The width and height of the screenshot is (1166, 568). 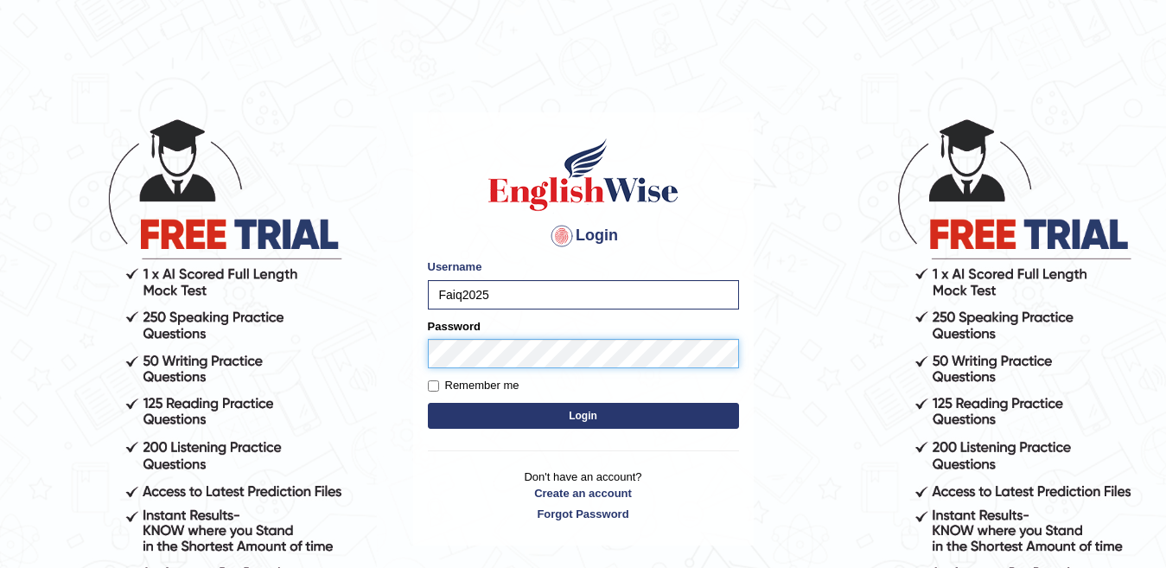 What do you see at coordinates (584, 236) in the screenshot?
I see `h4: Login` at bounding box center [584, 236].